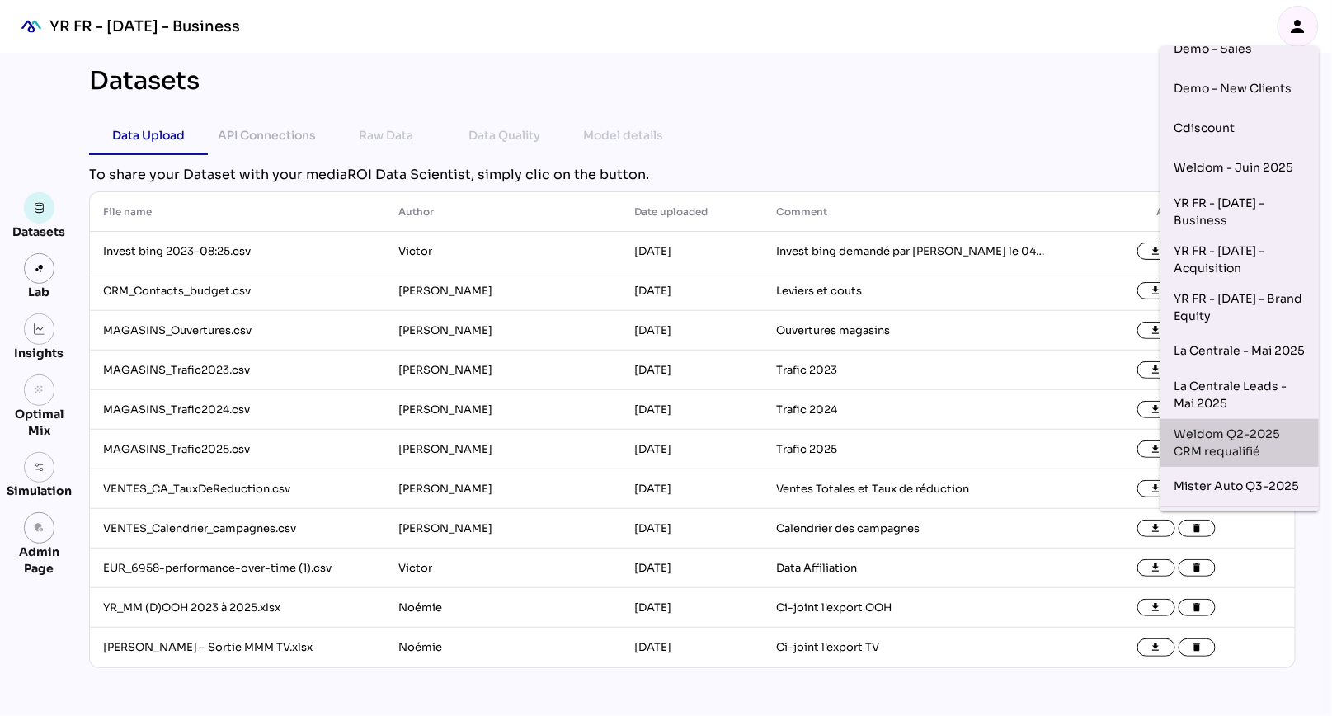 This screenshot has height=716, width=1332. I want to click on div: Data Quality, so click(505, 135).